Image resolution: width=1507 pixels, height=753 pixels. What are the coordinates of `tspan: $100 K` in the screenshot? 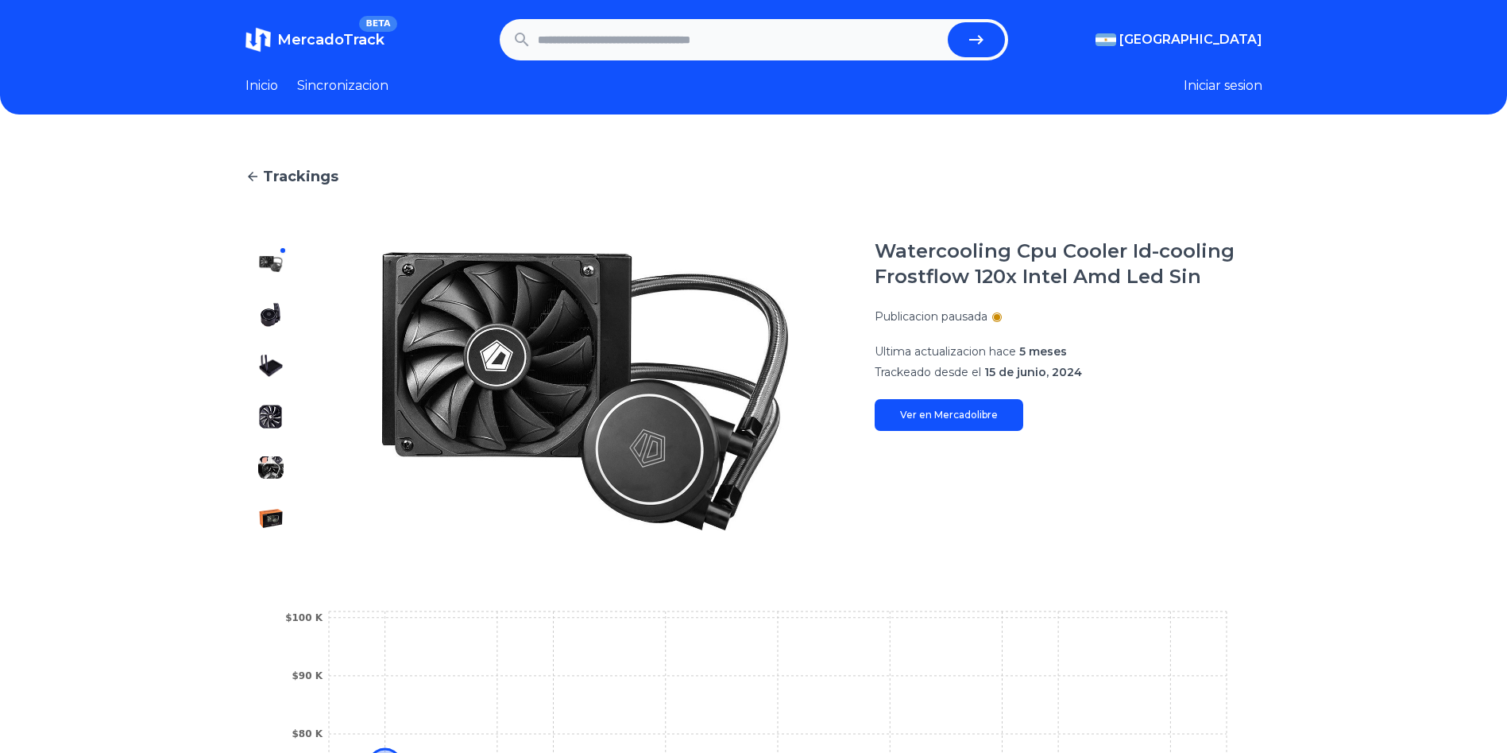 It's located at (304, 617).